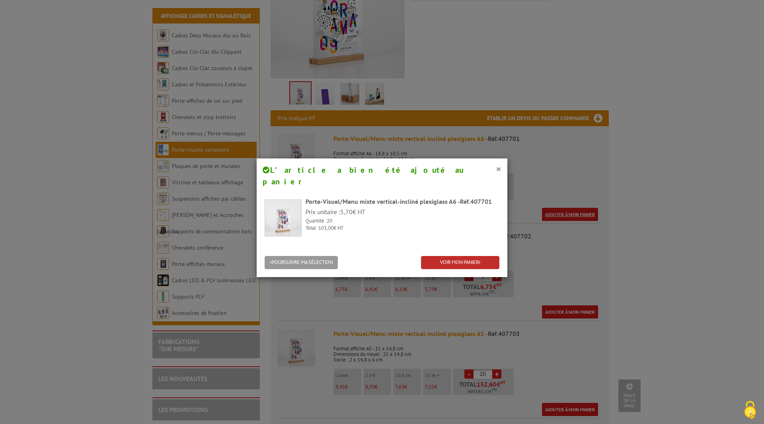  What do you see at coordinates (329, 220) in the screenshot?
I see `span: 20` at bounding box center [329, 220].